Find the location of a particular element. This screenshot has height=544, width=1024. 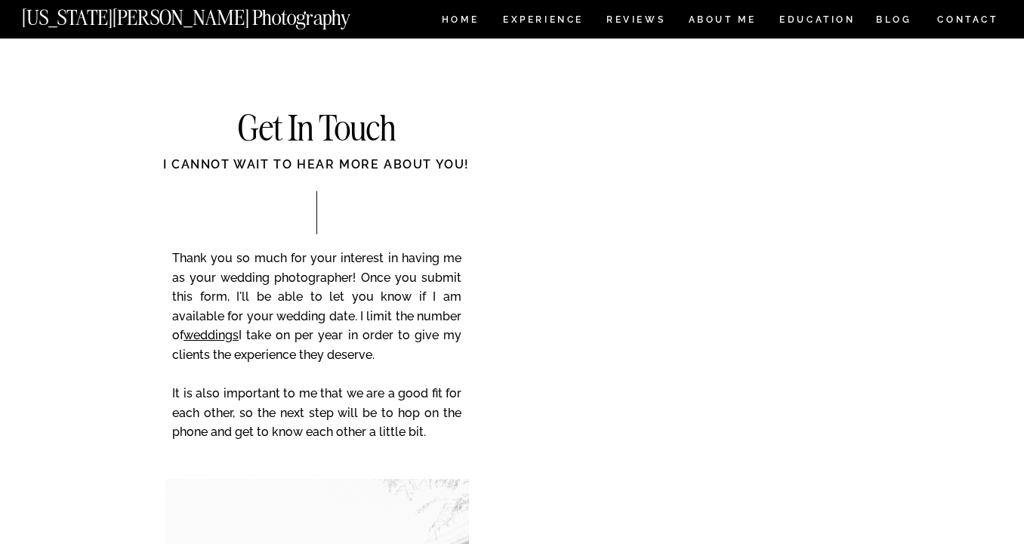

nav: HOME is located at coordinates (460, 21).